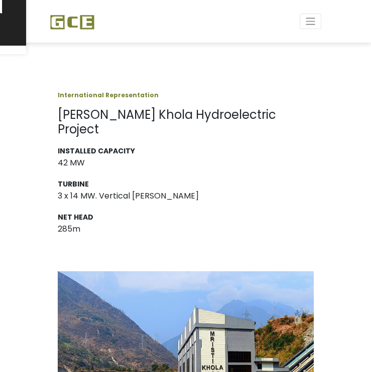 This screenshot has height=372, width=371. Describe the element at coordinates (186, 184) in the screenshot. I see `h3: TURBINE` at that location.